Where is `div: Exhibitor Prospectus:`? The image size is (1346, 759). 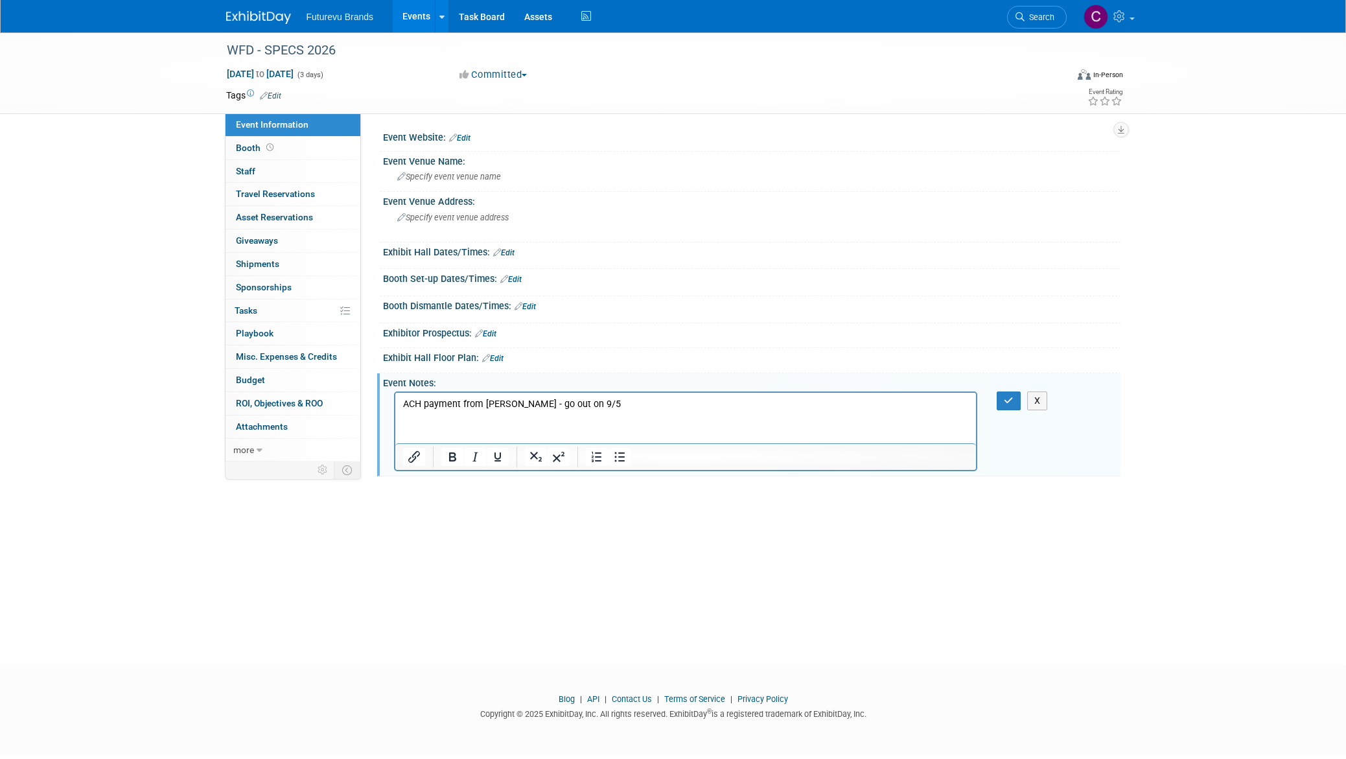
div: Exhibitor Prospectus: is located at coordinates (752, 332).